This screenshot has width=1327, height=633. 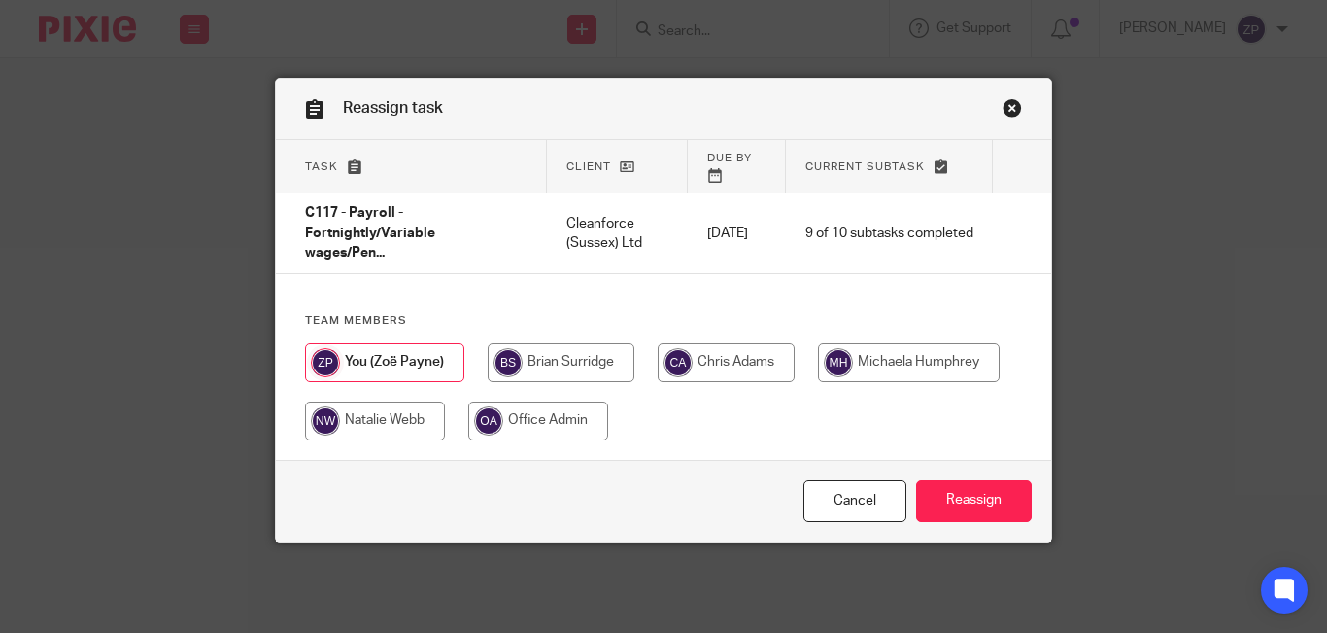 I want to click on input: Reassign, so click(x=974, y=500).